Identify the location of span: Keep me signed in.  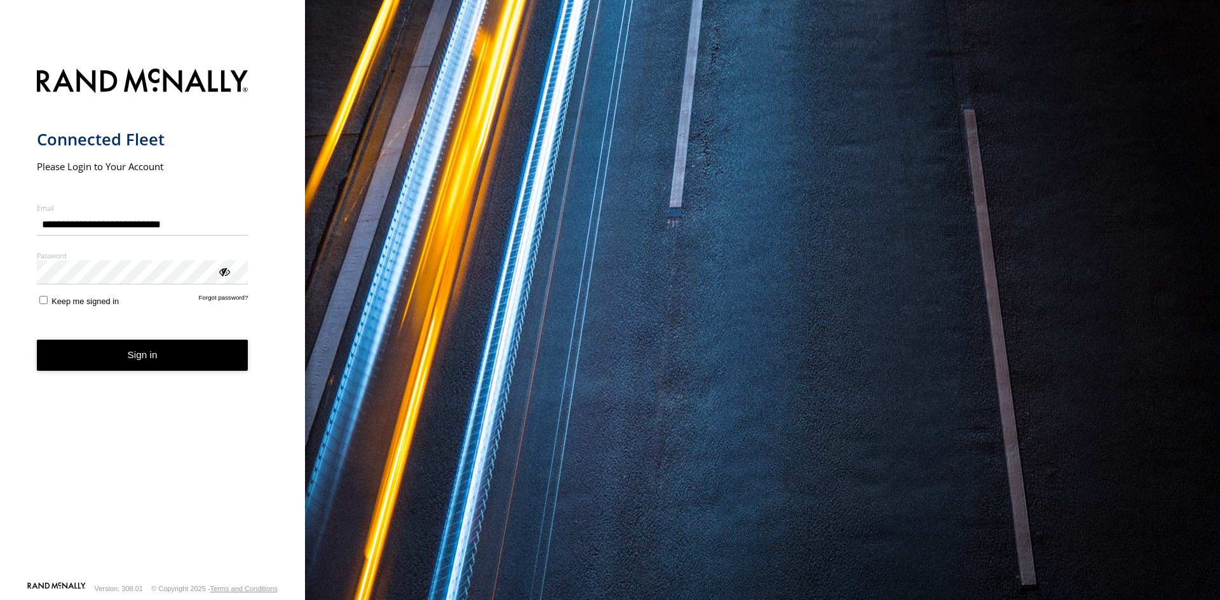
(85, 301).